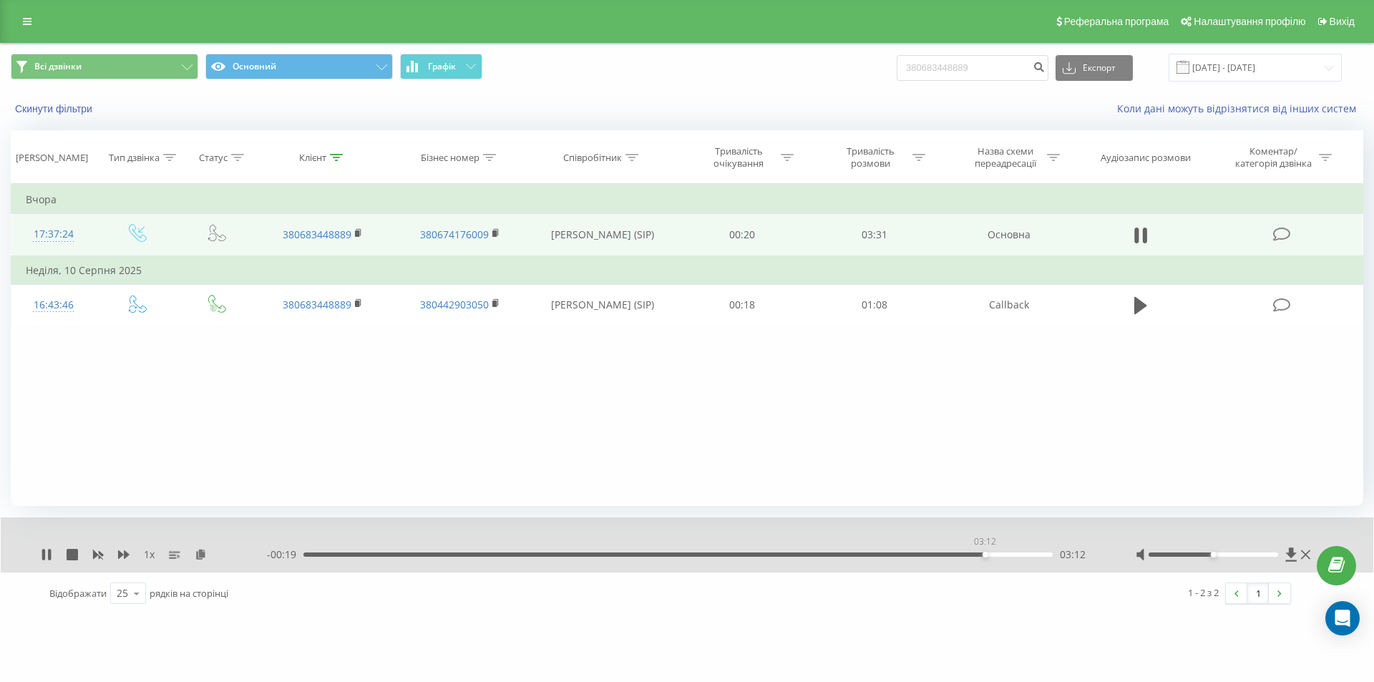  What do you see at coordinates (1258, 593) in the screenshot?
I see `a: 1` at bounding box center [1258, 593].